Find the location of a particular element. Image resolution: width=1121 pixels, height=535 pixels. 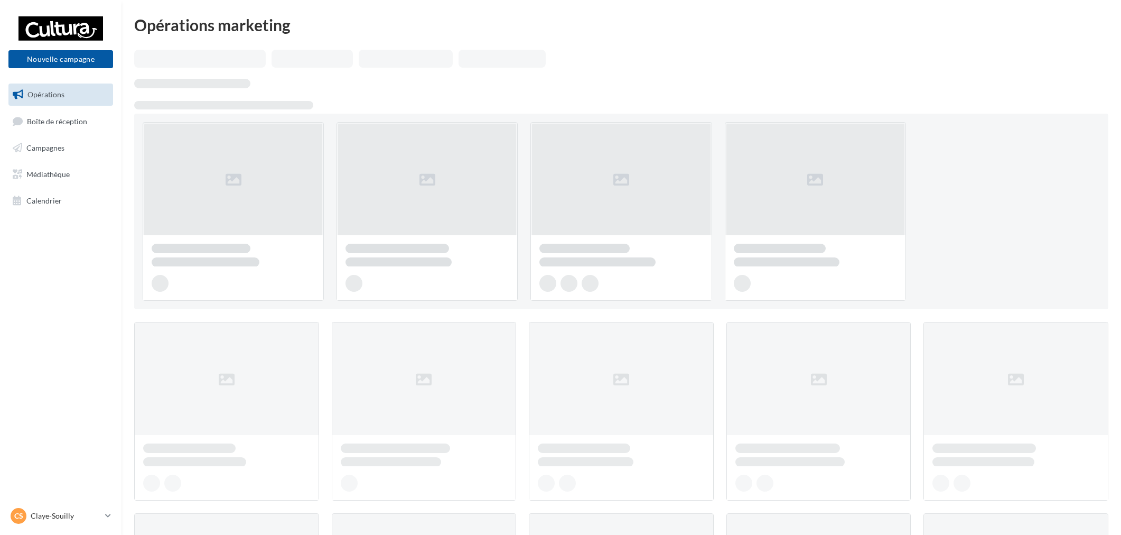

button: Nouvelle campagne is located at coordinates (61, 59).